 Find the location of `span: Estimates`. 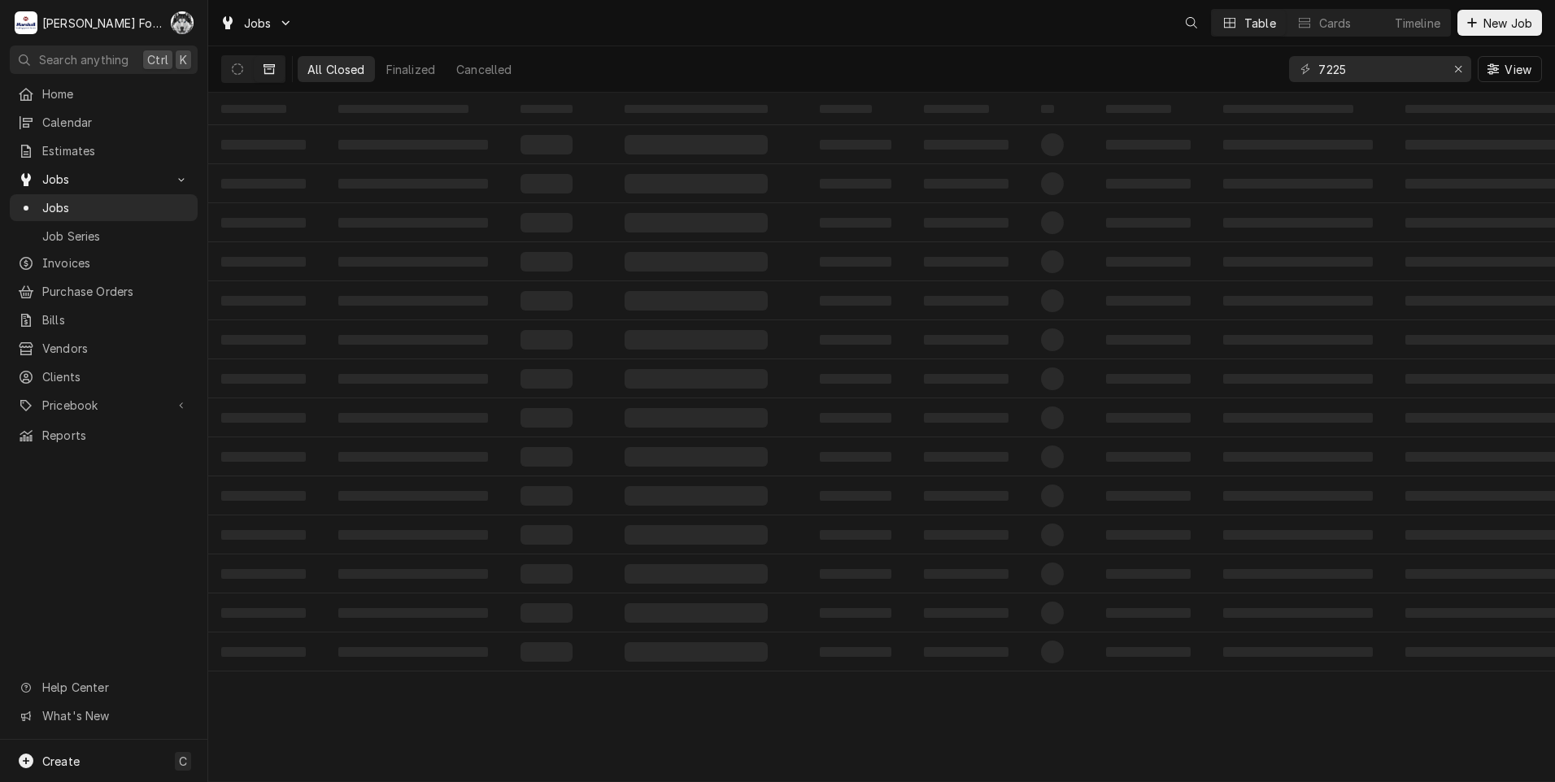

span: Estimates is located at coordinates (115, 150).